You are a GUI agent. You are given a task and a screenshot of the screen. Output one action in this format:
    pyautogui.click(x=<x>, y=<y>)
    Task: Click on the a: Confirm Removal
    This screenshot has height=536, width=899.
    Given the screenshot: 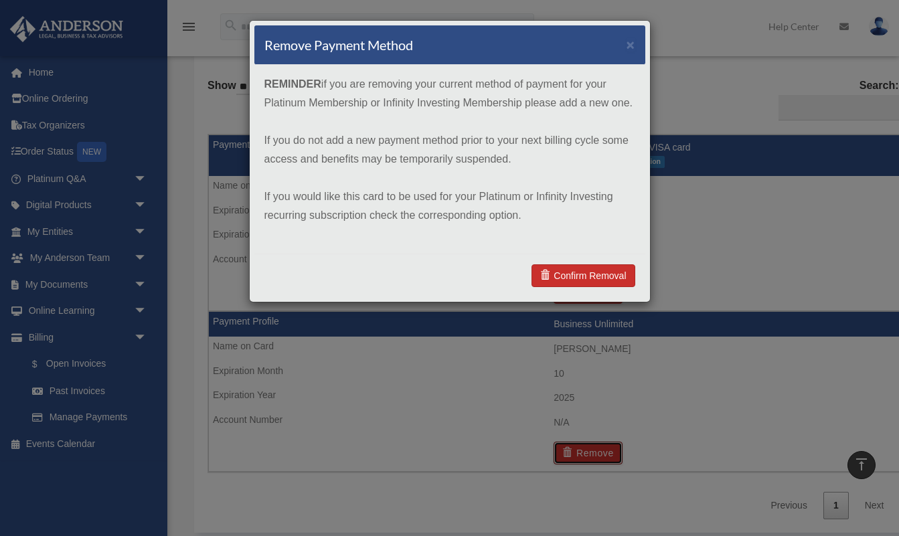 What is the action you would take?
    pyautogui.click(x=583, y=276)
    